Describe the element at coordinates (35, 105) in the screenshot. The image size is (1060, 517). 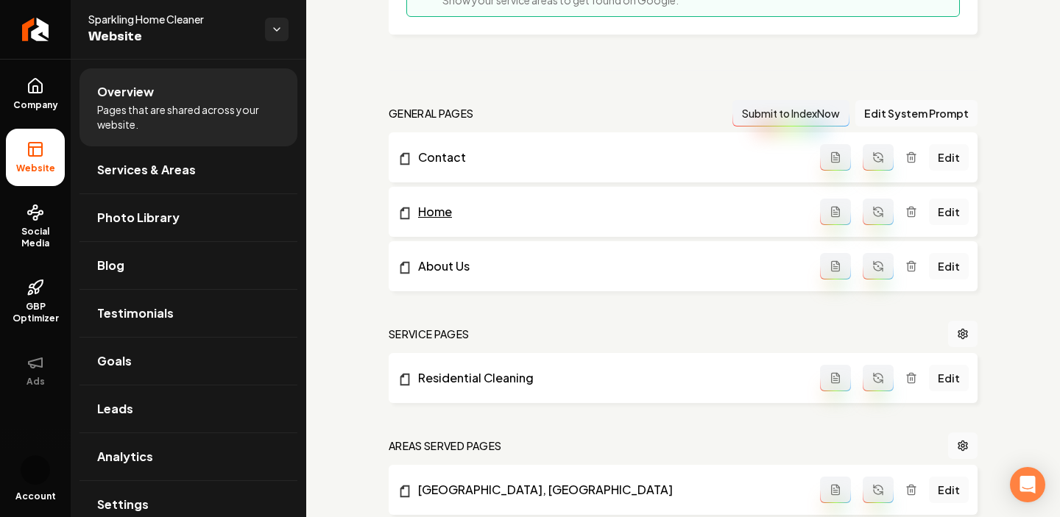
I see `span: Company` at that location.